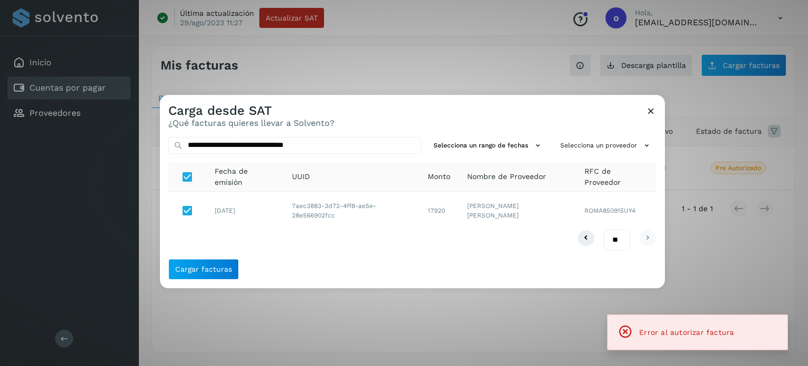 The width and height of the screenshot is (808, 366). I want to click on span: UUID, so click(301, 177).